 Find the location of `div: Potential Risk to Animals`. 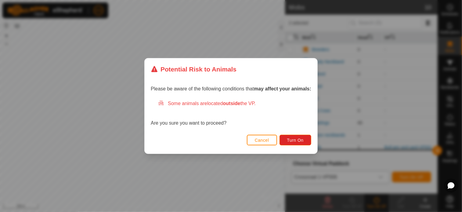

div: Potential Risk to Animals is located at coordinates (193, 69).